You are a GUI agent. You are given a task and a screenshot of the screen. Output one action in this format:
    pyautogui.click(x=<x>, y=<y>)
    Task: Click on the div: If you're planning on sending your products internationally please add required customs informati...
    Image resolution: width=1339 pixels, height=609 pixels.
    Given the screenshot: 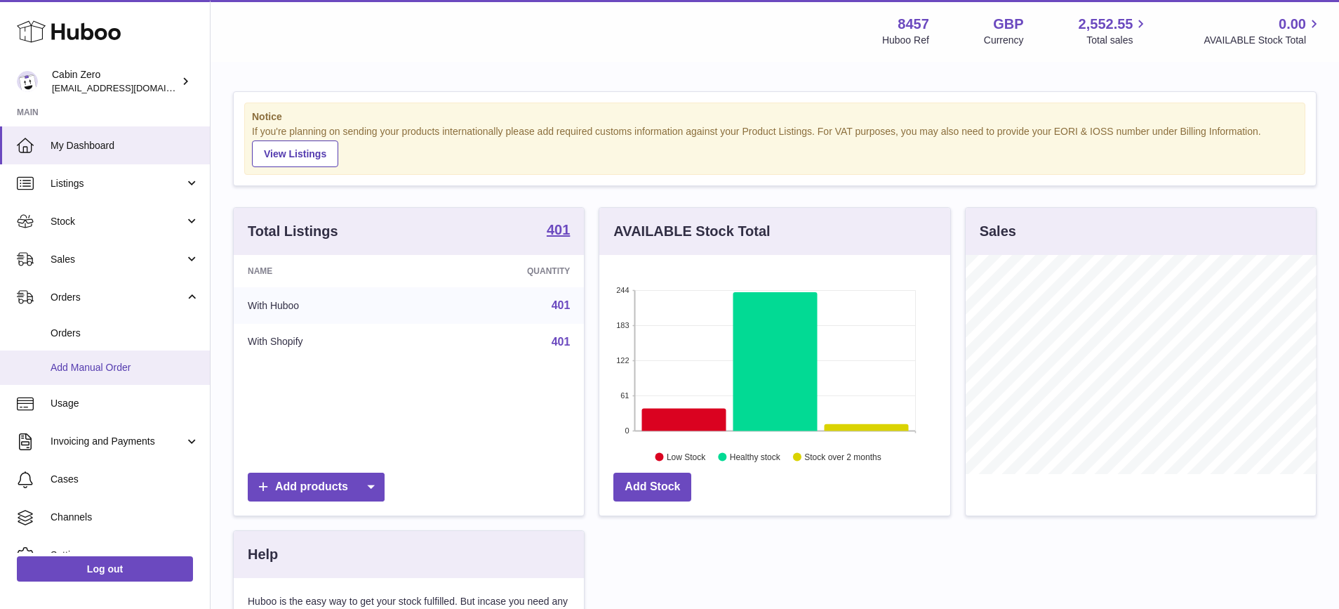 What is the action you would take?
    pyautogui.click(x=775, y=146)
    